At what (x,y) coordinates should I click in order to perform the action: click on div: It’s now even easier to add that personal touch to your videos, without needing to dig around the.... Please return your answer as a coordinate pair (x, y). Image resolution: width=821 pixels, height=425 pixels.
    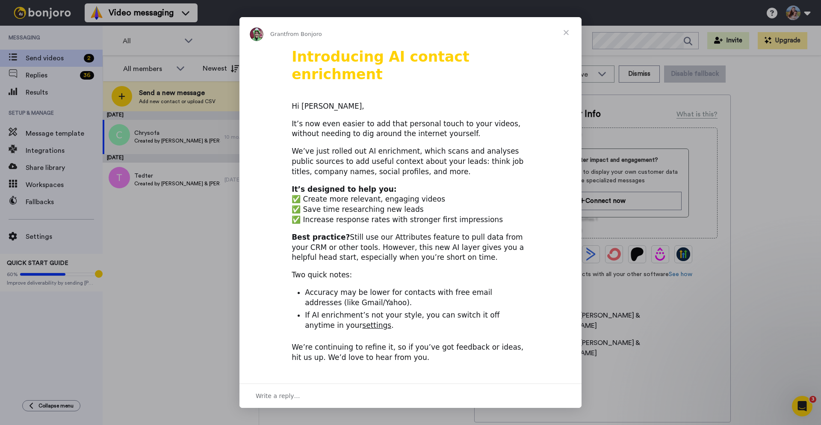
    Looking at the image, I should click on (410, 129).